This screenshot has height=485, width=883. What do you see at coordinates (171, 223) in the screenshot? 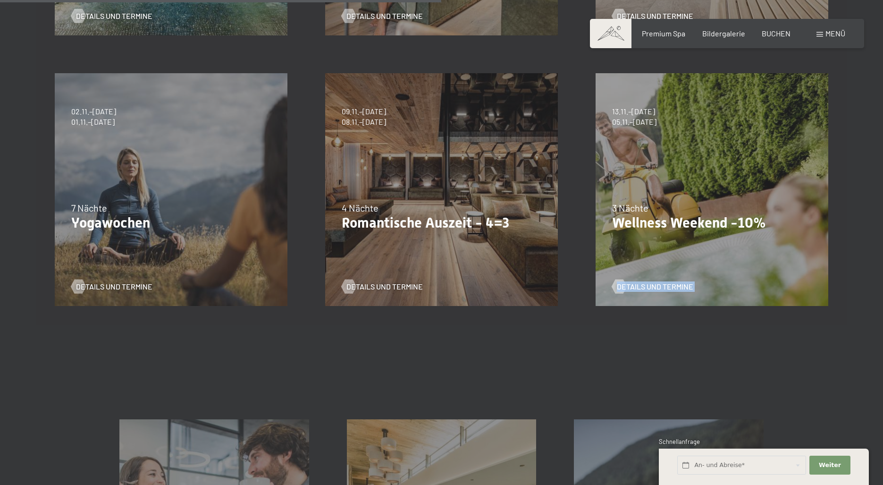
I see `p: Yogawochen` at bounding box center [171, 223].